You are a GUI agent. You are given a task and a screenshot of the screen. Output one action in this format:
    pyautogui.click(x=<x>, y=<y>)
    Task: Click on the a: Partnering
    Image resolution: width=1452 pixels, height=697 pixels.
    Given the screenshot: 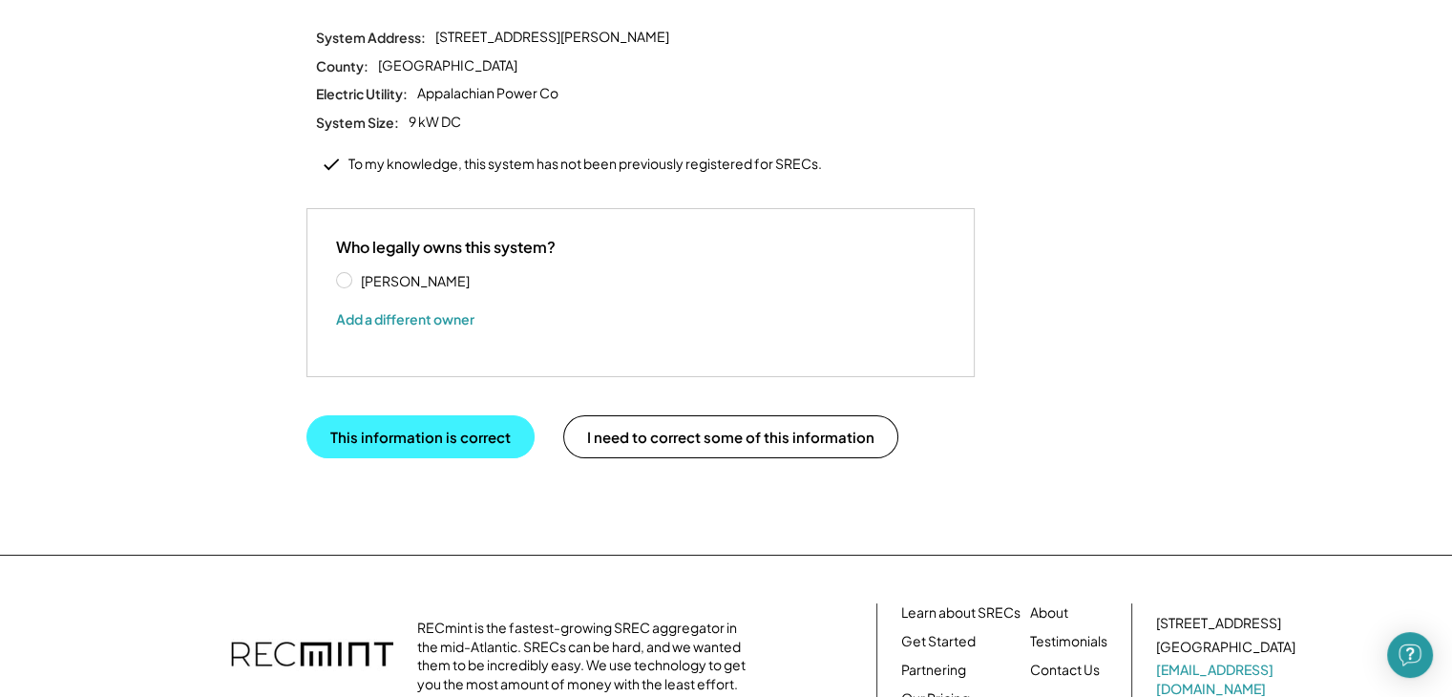 What is the action you would take?
    pyautogui.click(x=934, y=670)
    